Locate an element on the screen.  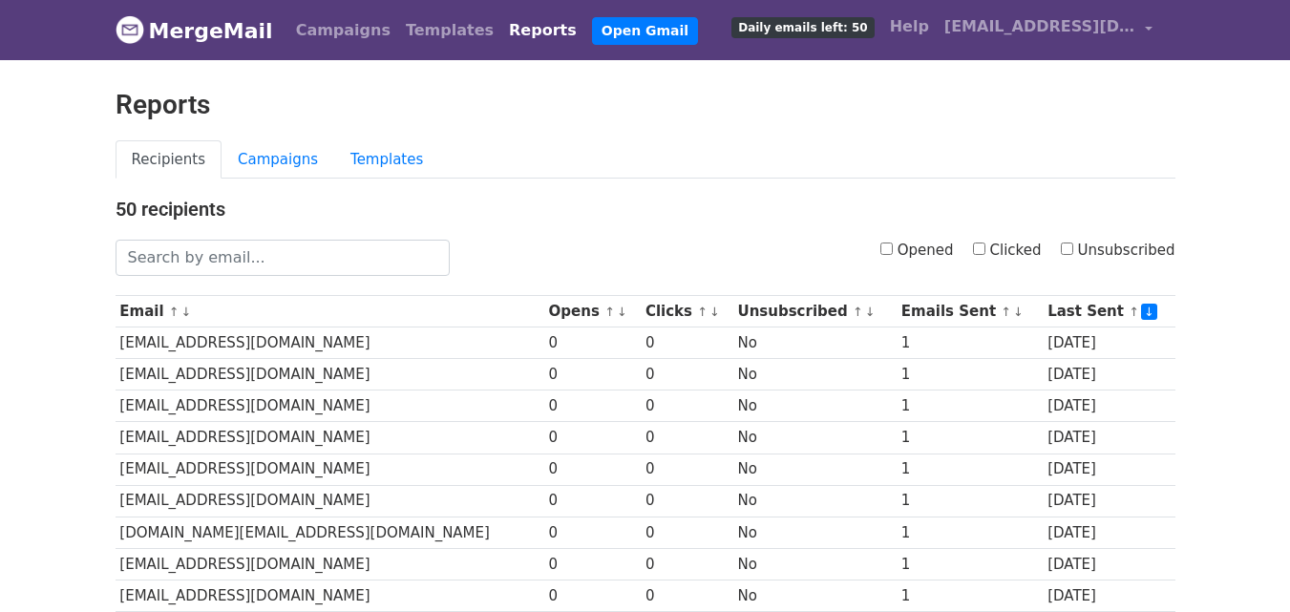
a: Reports is located at coordinates (542, 31).